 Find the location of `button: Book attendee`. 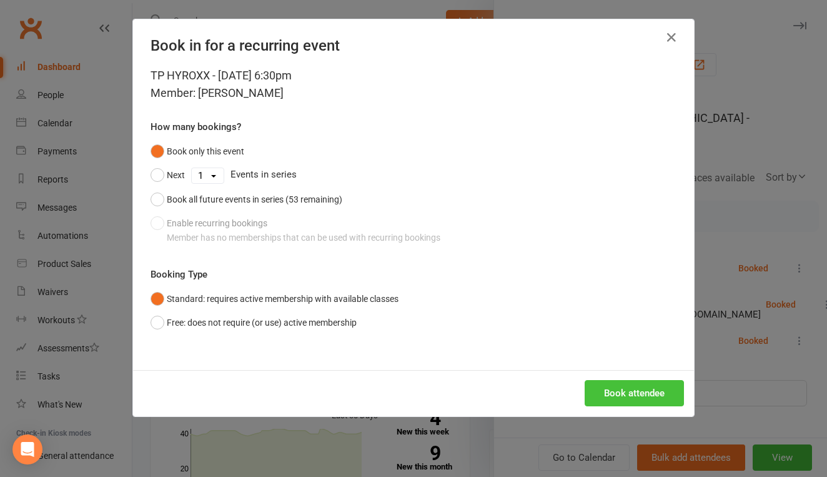

button: Book attendee is located at coordinates (634, 393).